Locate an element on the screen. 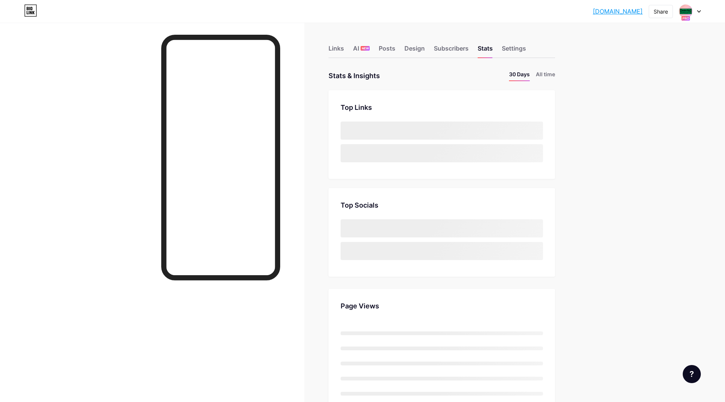  div: Settings is located at coordinates (514, 51).